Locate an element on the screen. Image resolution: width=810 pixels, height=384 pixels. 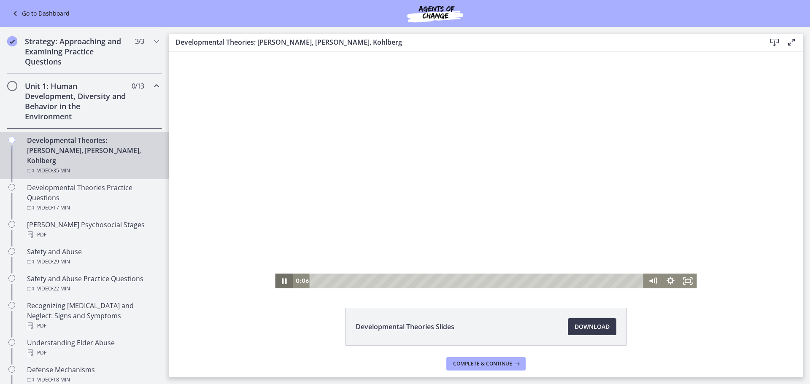
div: Understanding Elder Abuse is located at coordinates (93, 348).